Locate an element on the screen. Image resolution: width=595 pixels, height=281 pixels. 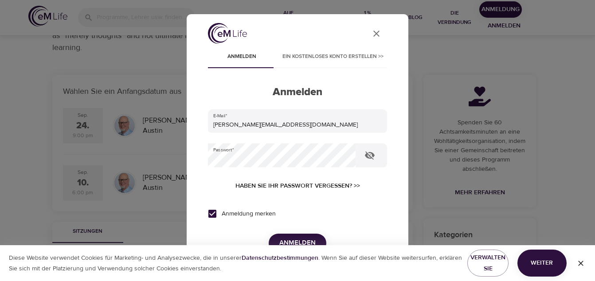
div: disabled tabs example is located at coordinates (297, 58).